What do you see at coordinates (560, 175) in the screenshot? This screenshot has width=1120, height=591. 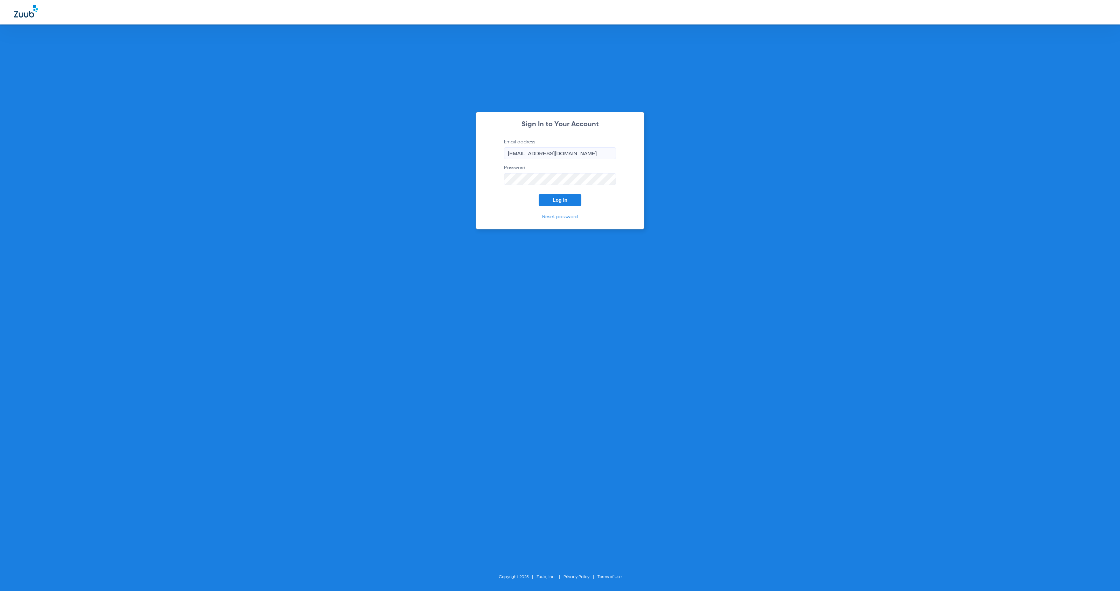 I see `label: Password` at bounding box center [560, 175].